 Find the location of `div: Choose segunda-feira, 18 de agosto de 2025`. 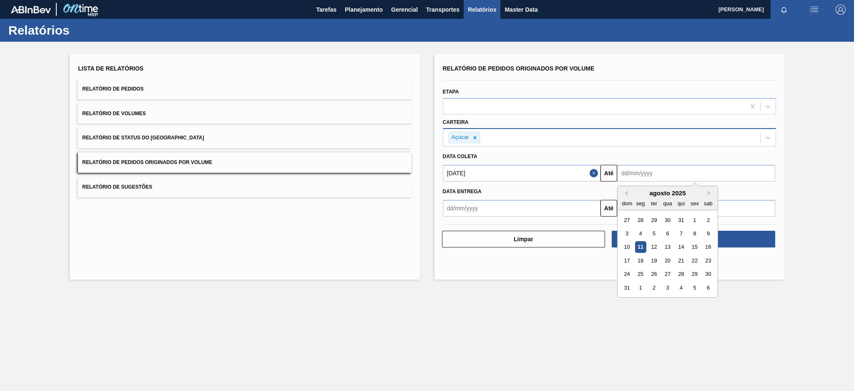

div: Choose segunda-feira, 18 de agosto de 2025 is located at coordinates (640, 260).